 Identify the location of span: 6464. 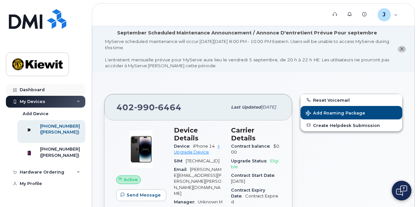
(168, 107).